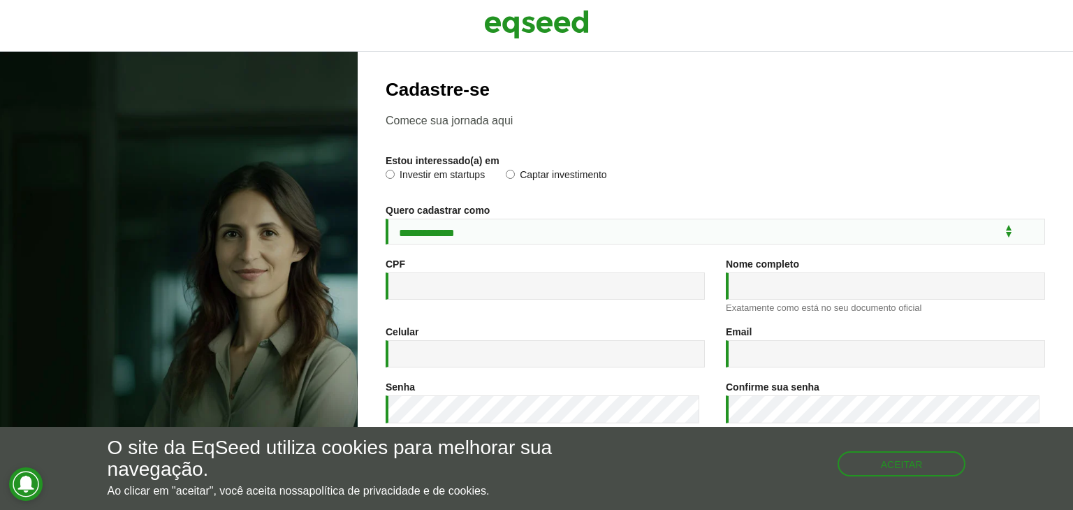 Image resolution: width=1073 pixels, height=510 pixels. What do you see at coordinates (715, 89) in the screenshot?
I see `h2: Cadastre-se` at bounding box center [715, 89].